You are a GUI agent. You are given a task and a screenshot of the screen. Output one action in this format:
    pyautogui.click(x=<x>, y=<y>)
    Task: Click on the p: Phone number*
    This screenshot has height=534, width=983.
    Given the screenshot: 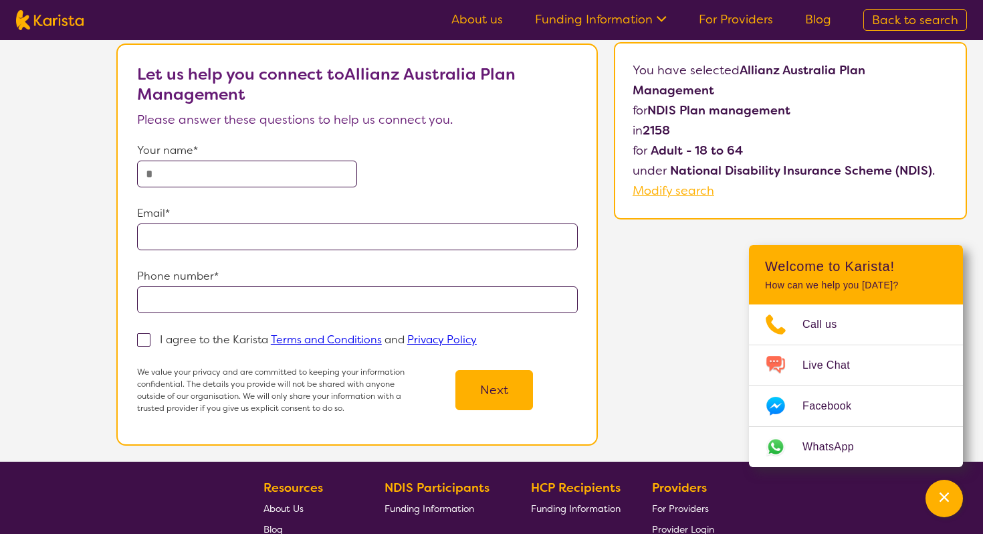 What is the action you would take?
    pyautogui.click(x=357, y=276)
    